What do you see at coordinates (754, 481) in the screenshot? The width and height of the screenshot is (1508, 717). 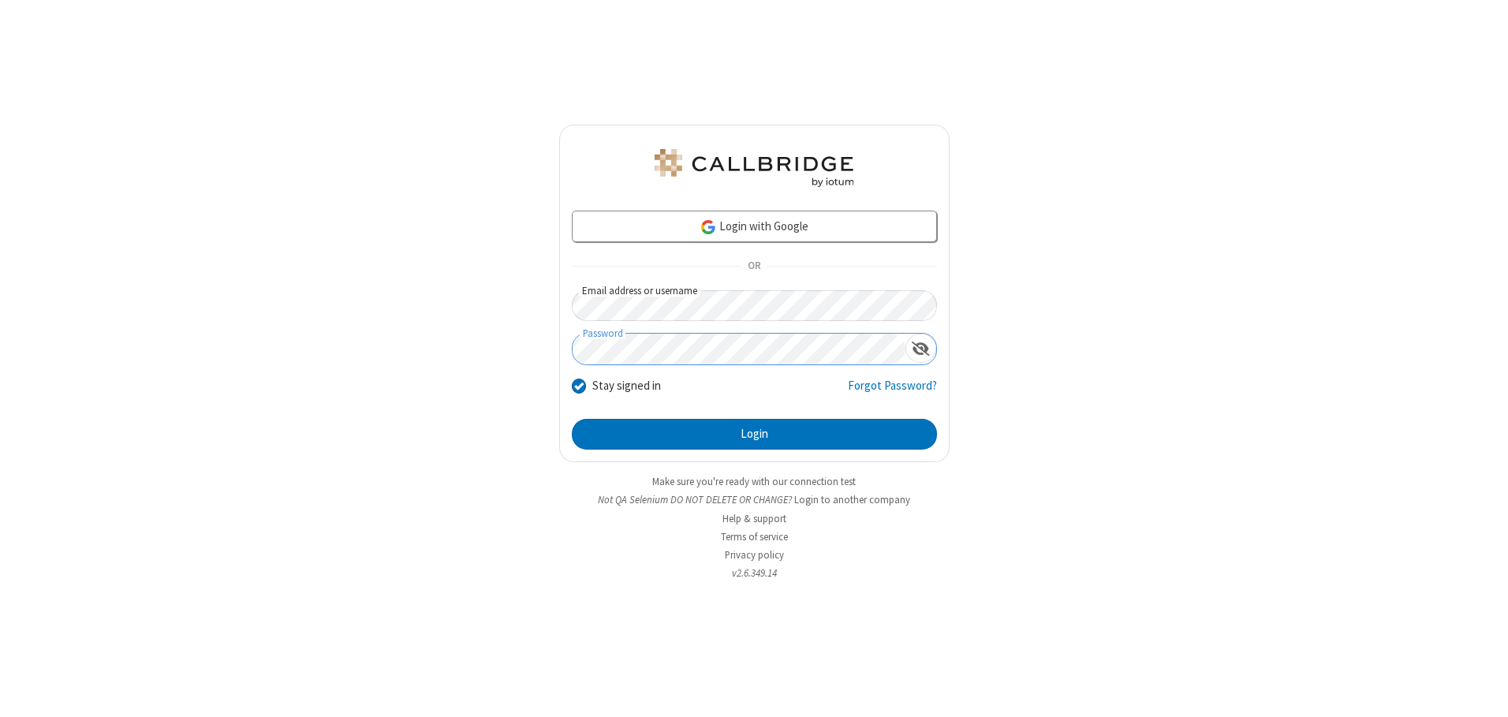 I see `a: Make sure you're ready with our connection test` at bounding box center [754, 481].